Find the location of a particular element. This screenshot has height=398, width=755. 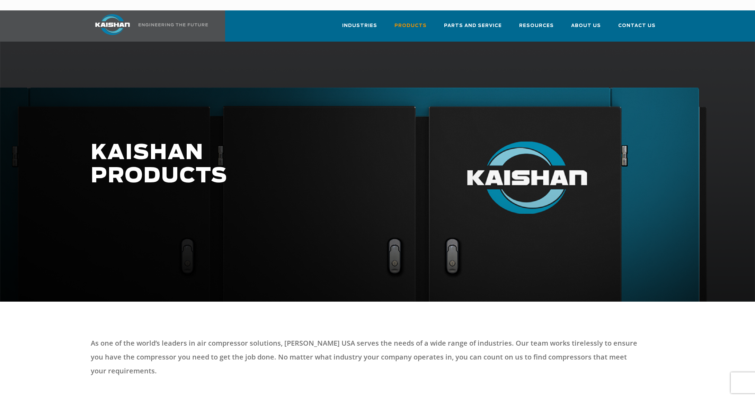

a: Products is located at coordinates (410, 28).